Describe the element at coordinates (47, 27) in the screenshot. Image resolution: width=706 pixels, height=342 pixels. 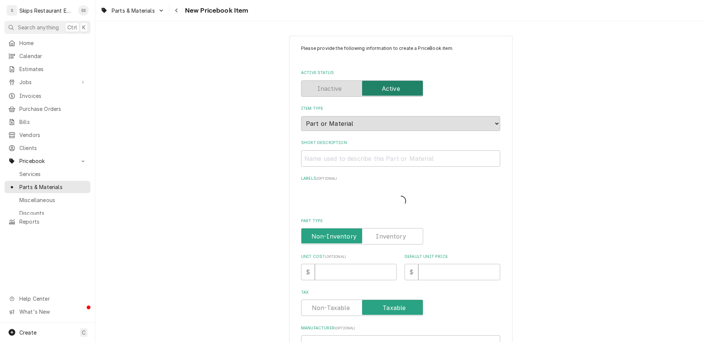
I see `button: Search anythingCtrlK` at that location.